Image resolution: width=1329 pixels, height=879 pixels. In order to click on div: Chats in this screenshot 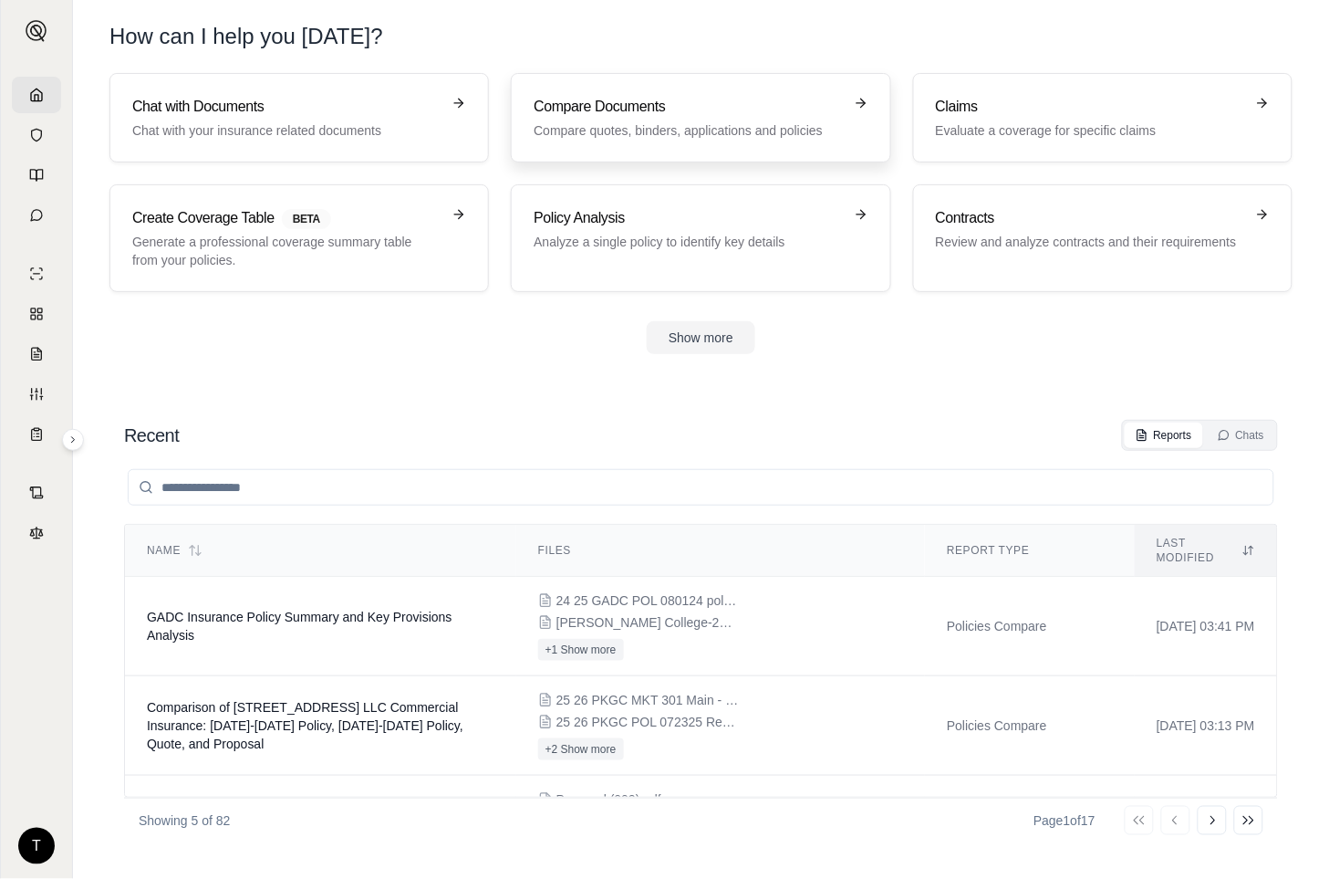, I will do `click(1241, 435)`.